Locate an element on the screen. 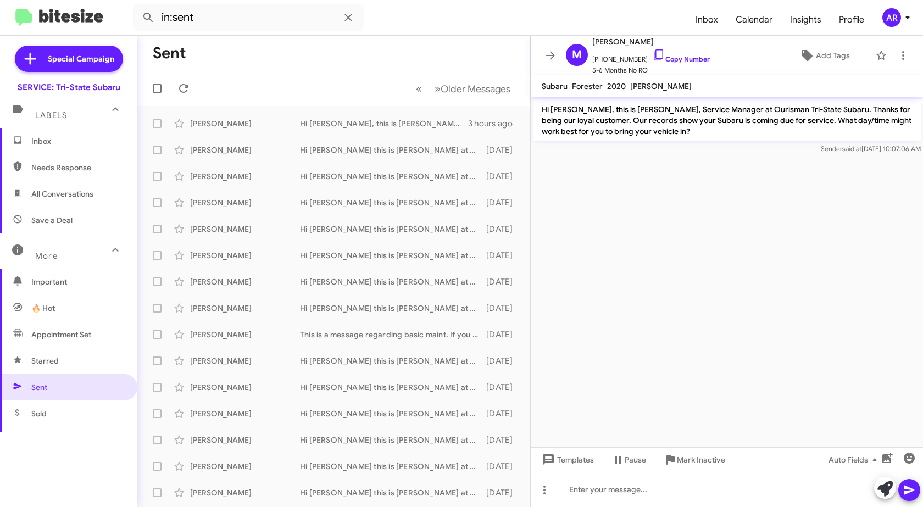  h1: Sent is located at coordinates (169, 53).